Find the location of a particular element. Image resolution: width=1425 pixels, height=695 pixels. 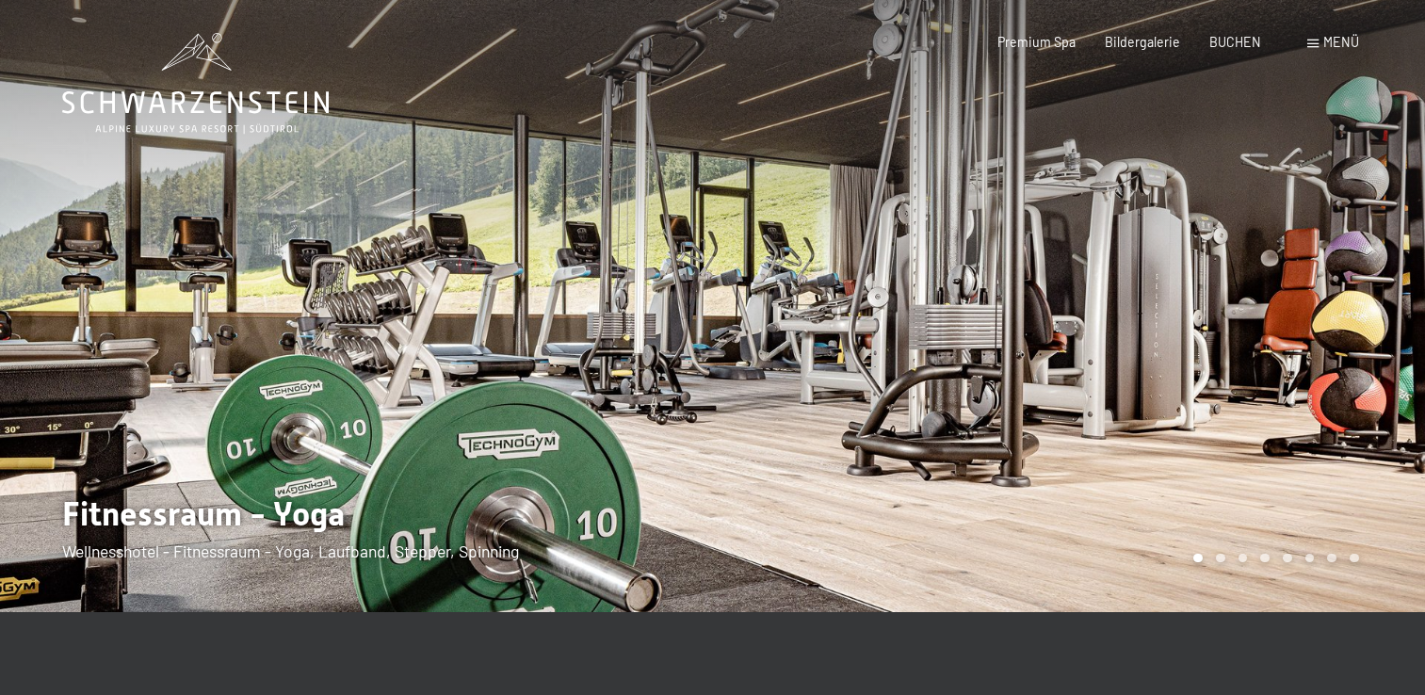

a: Bildergalerie is located at coordinates (1143, 41).